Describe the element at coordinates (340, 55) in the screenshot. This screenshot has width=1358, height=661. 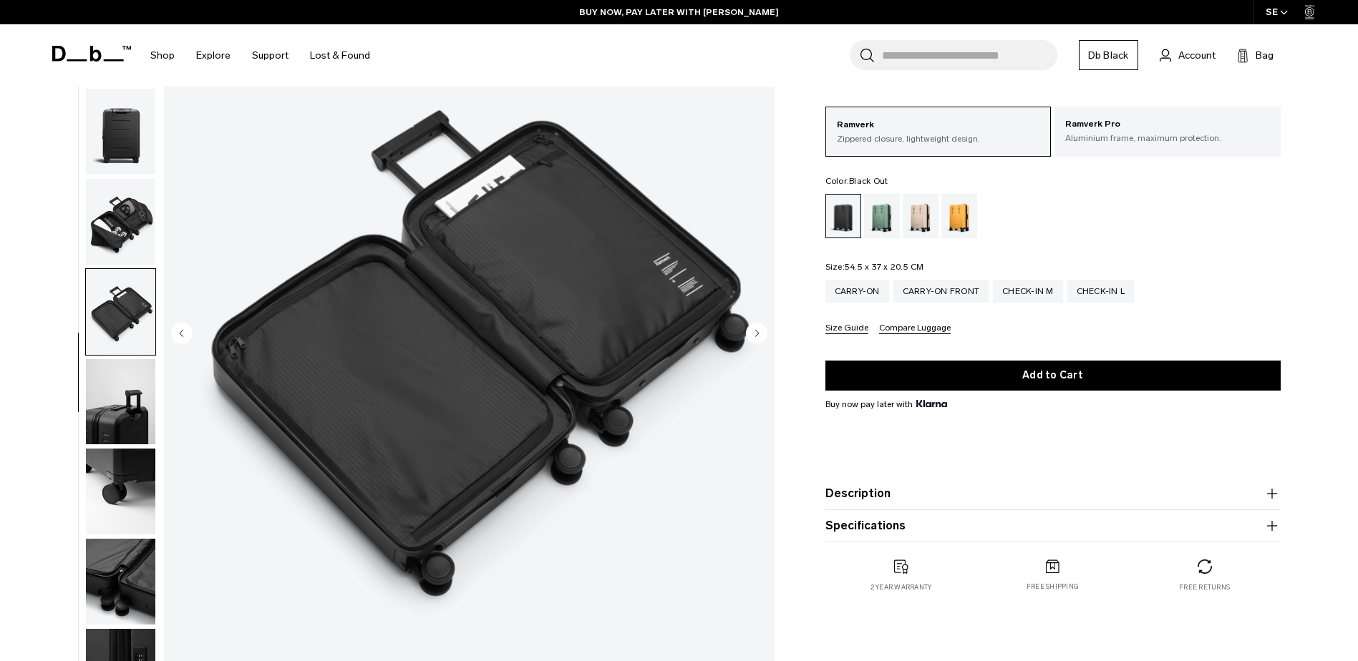
I see `a: Lost & Found` at that location.